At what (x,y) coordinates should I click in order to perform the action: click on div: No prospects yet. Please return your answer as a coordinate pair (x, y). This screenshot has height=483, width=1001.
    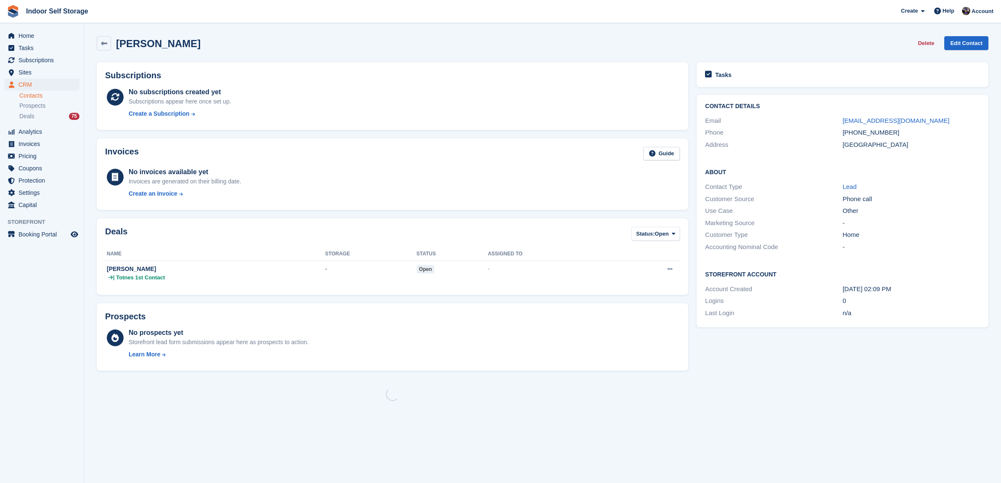
    Looking at the image, I should click on (219, 332).